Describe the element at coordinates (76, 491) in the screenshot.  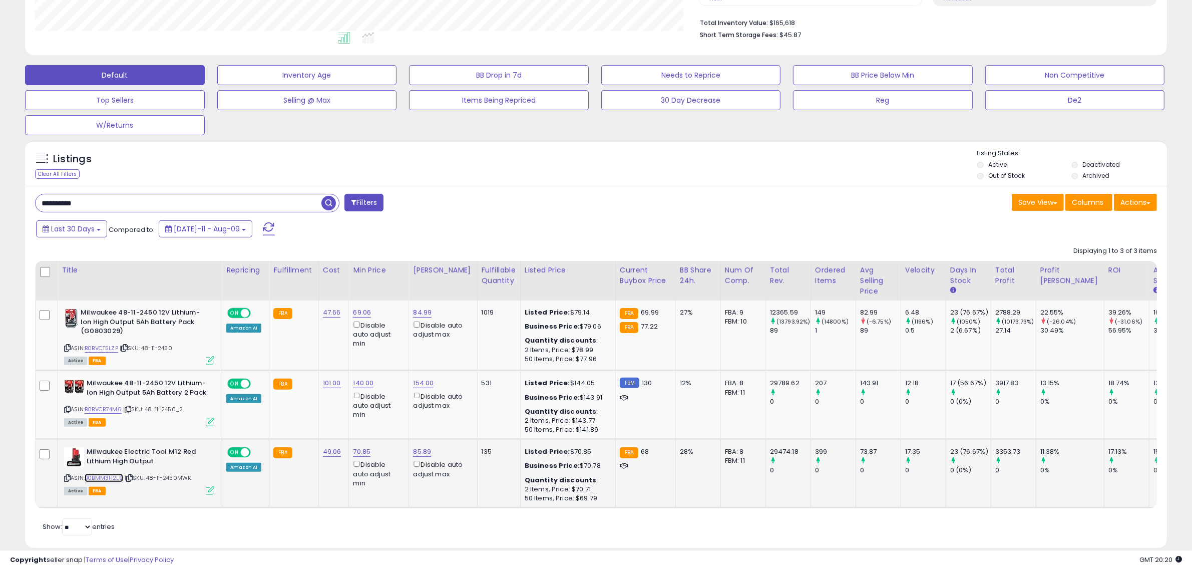
I see `span: All listings currently available for purchase on Amazon` at that location.